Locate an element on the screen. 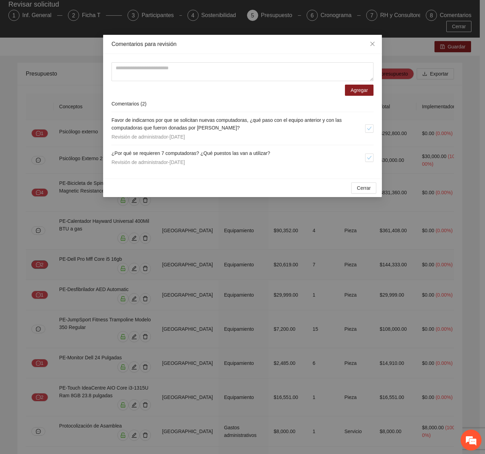 The height and width of the screenshot is (454, 485). textarea: Escriba su mensaje y pulse “Intro” is located at coordinates (68, 202).